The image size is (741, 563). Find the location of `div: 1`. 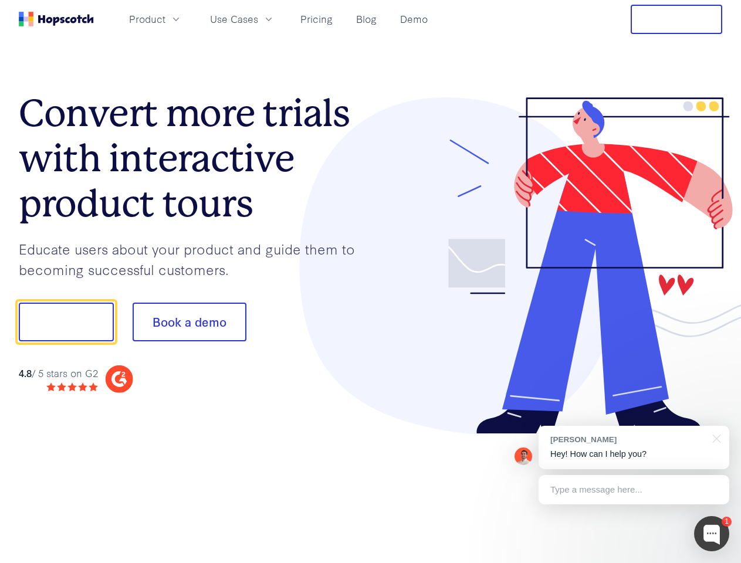

div: 1 is located at coordinates (726, 521).